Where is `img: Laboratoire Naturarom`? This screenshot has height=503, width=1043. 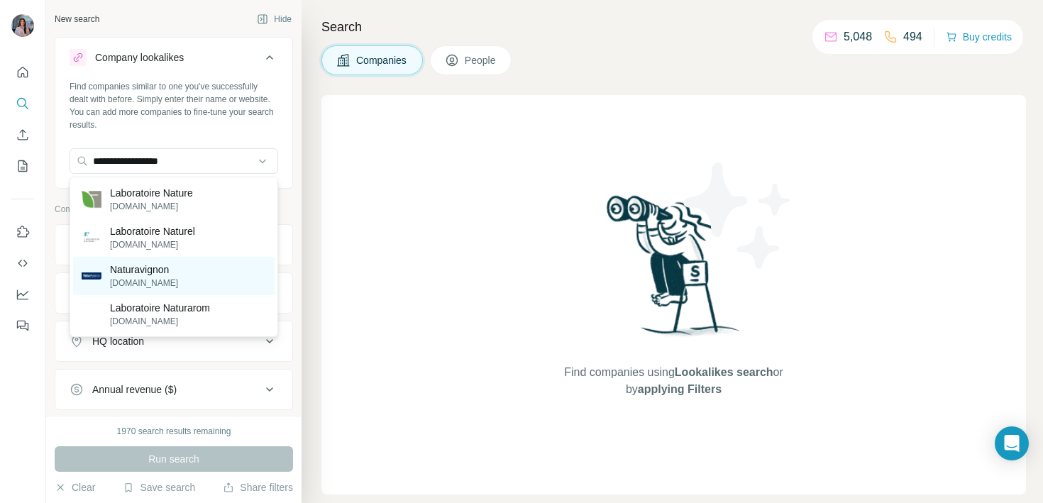 img: Laboratoire Naturarom is located at coordinates (92, 314).